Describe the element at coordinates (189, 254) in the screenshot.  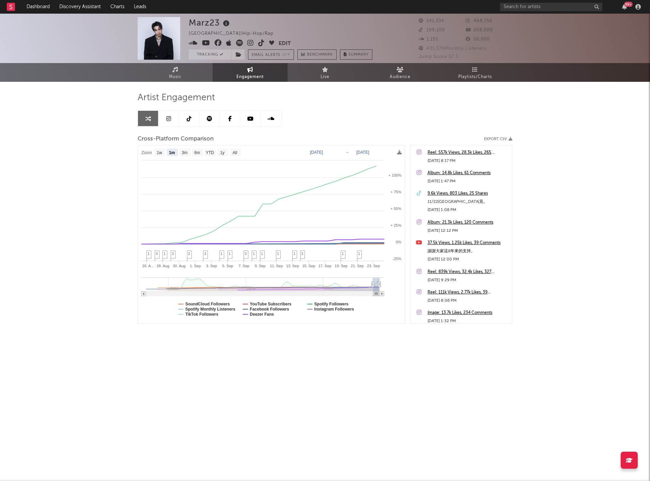
I see `span: 2` at that location.